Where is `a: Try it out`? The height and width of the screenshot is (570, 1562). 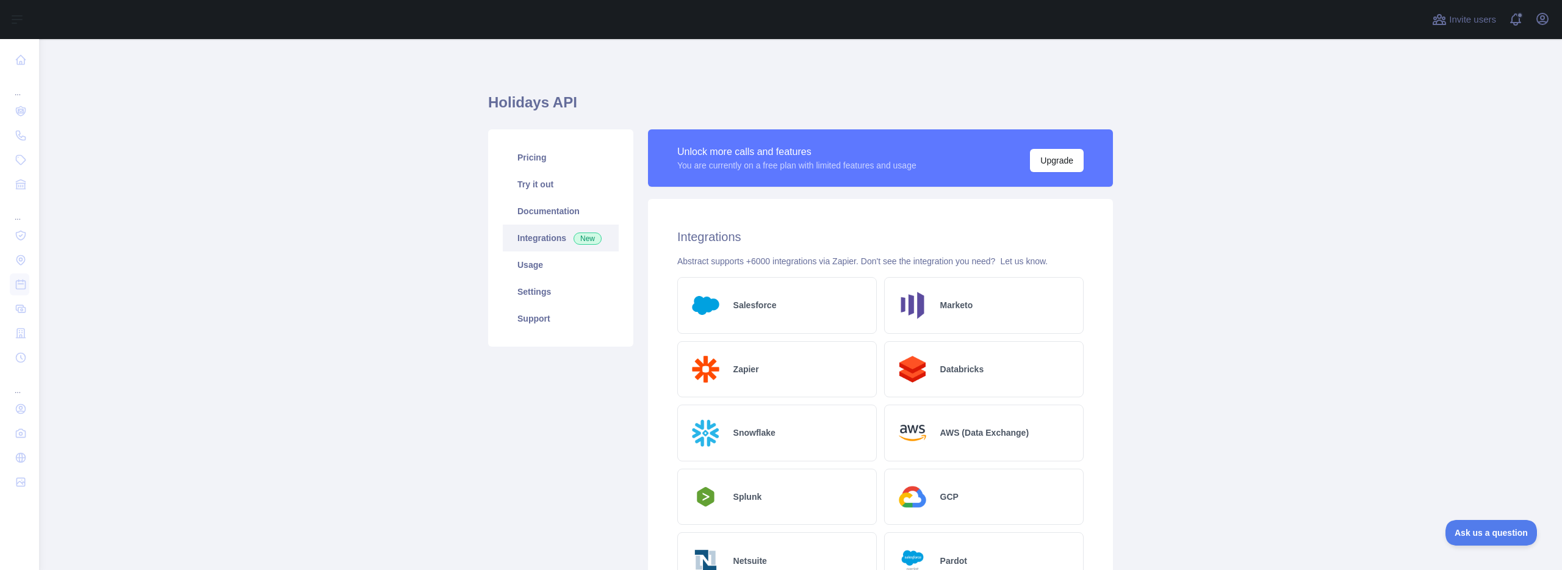
a: Try it out is located at coordinates (561, 184).